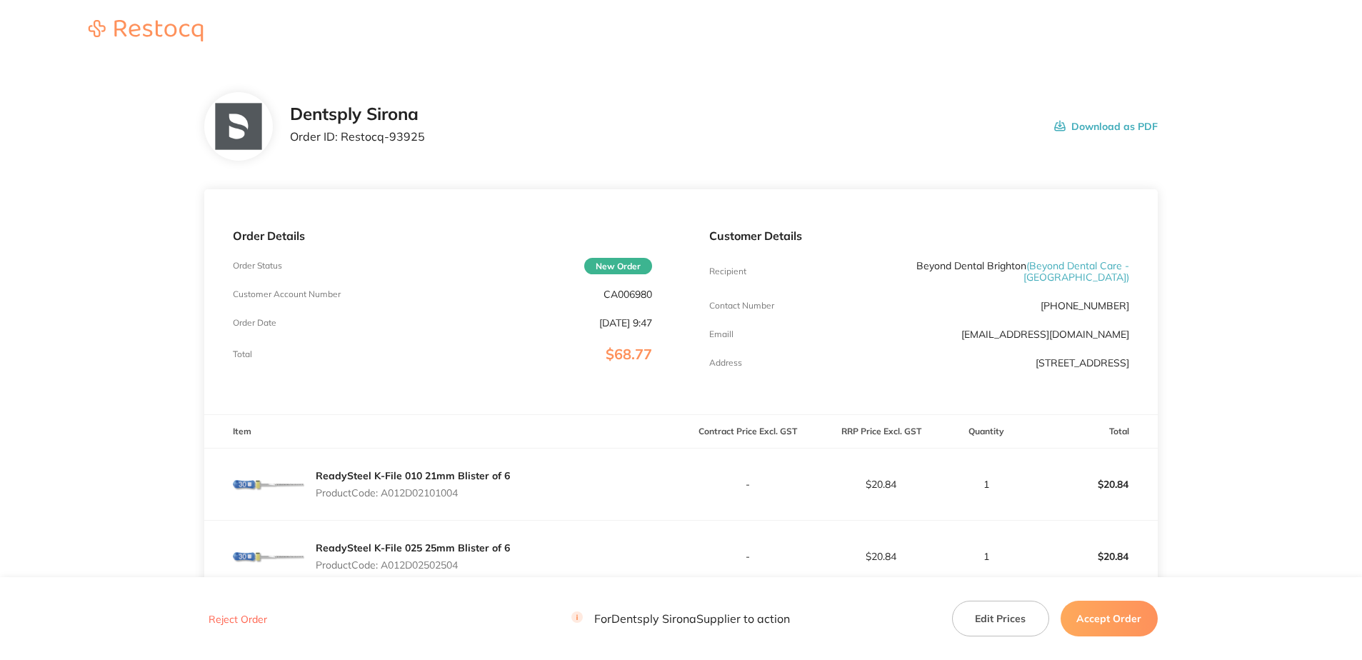  Describe the element at coordinates (618, 266) in the screenshot. I see `span: New Order` at that location.